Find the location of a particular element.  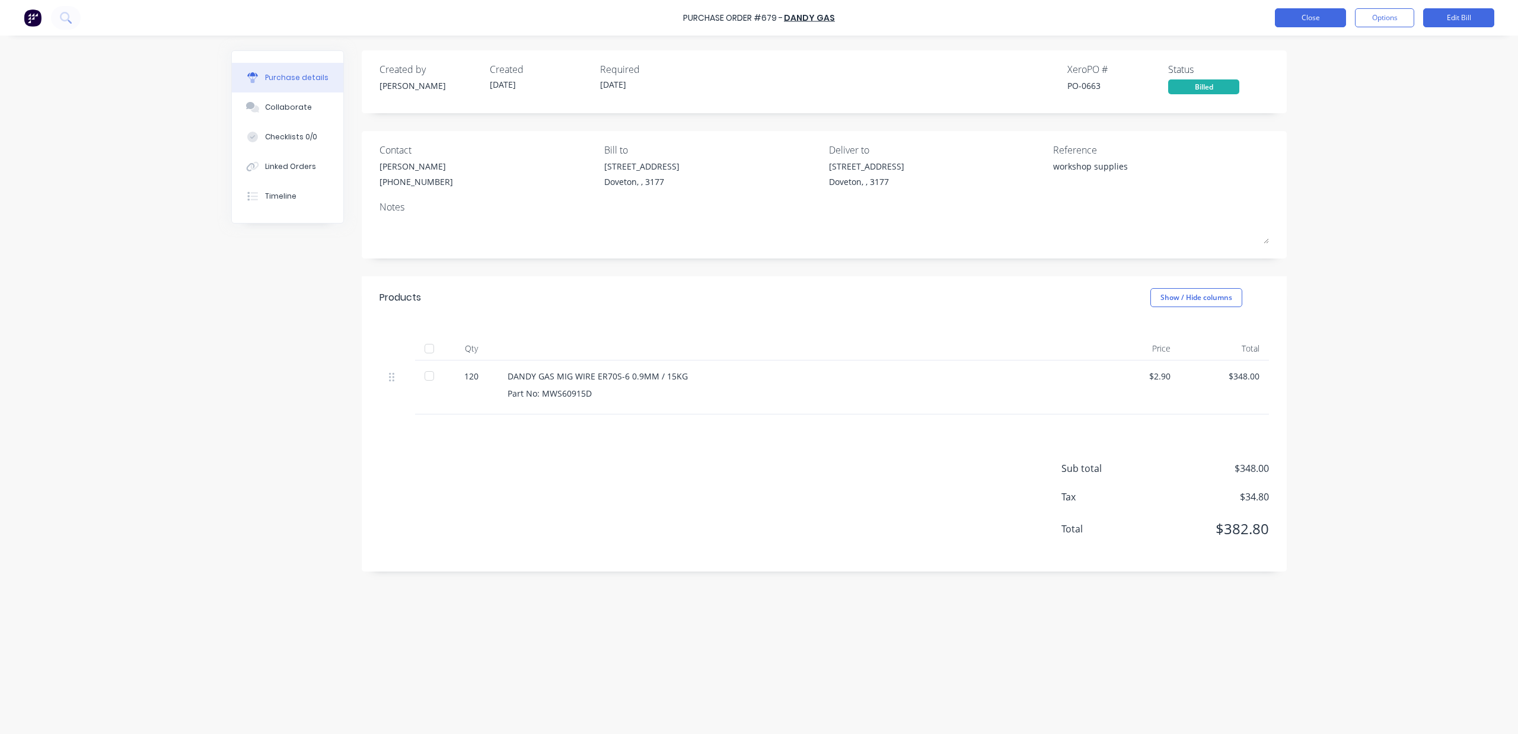

div: Qty is located at coordinates (472, 349).